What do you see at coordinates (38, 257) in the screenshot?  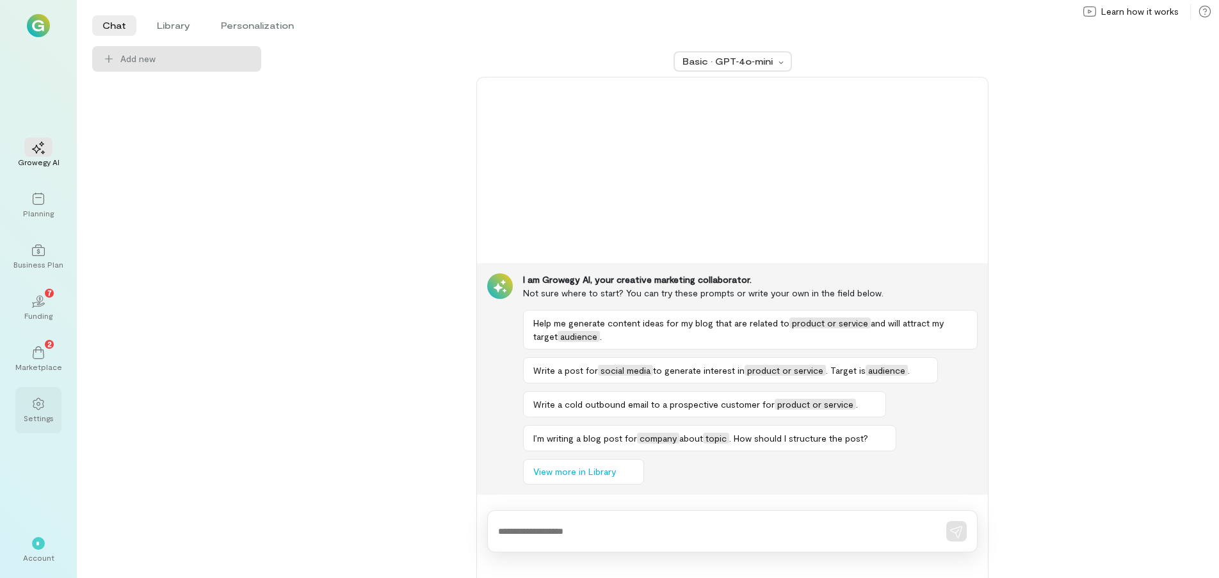 I see `a: Business Plan` at bounding box center [38, 257].